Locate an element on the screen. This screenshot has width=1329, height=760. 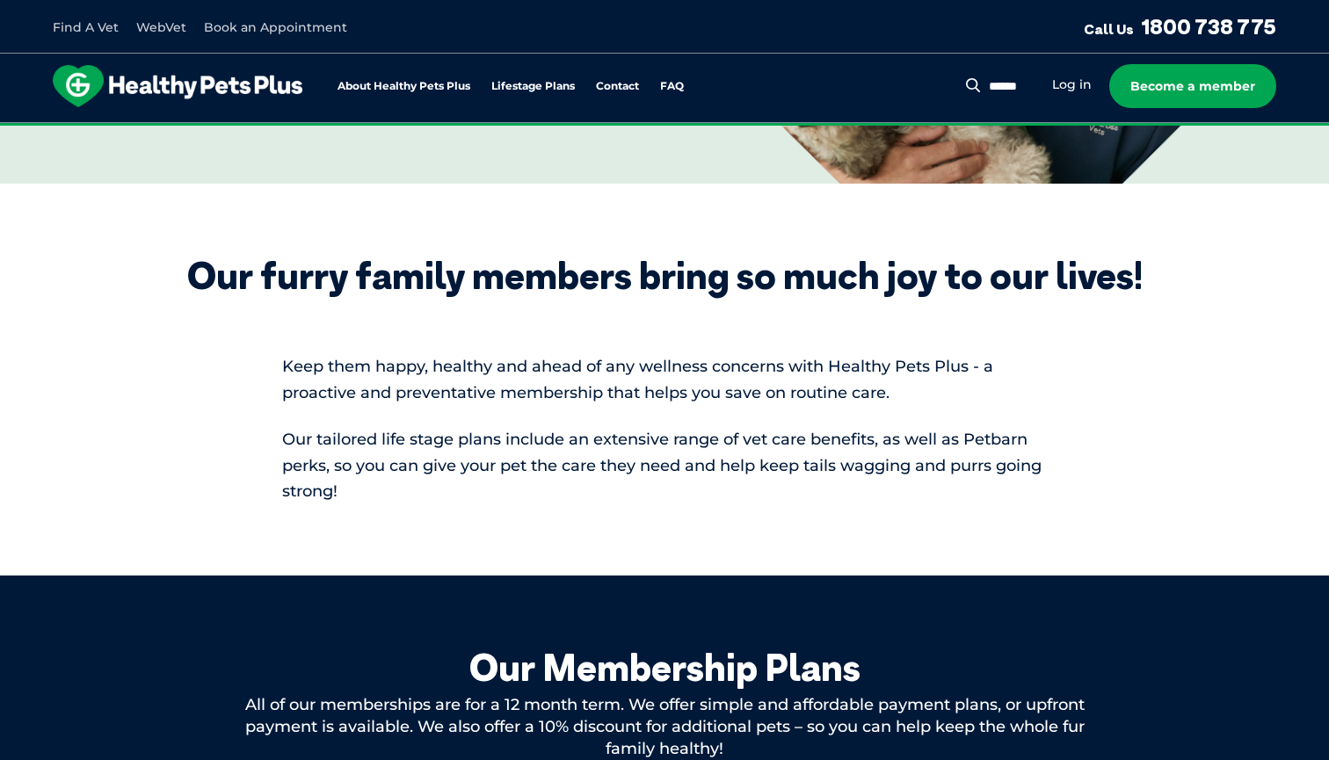
span: Our tailored life stage plans include an extensive range of vet care benefits, as well as Petbarn... is located at coordinates (662, 466).